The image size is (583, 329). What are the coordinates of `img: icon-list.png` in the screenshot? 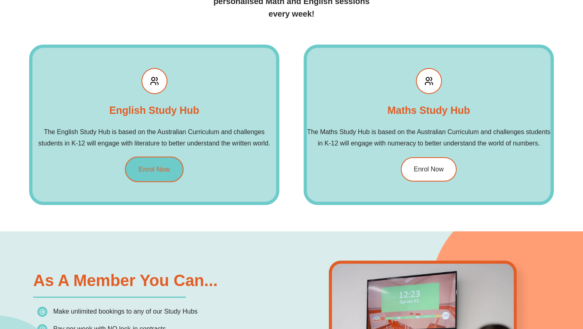 It's located at (42, 311).